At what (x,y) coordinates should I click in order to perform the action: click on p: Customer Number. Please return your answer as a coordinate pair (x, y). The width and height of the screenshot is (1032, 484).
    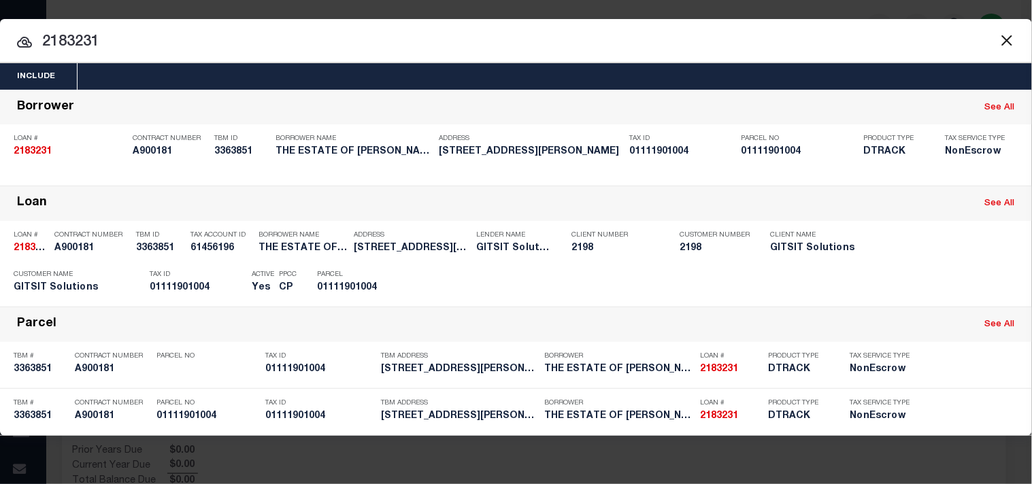
    Looking at the image, I should click on (715, 235).